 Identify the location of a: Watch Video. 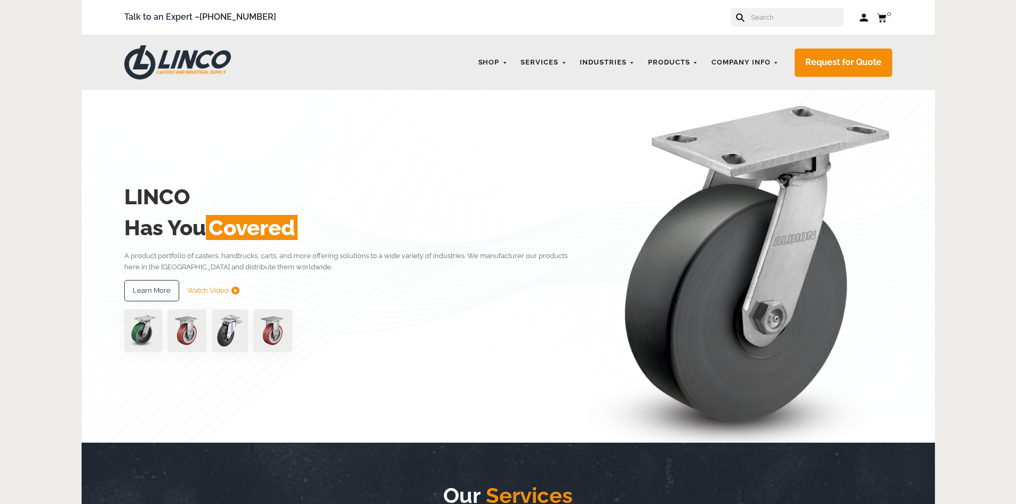
(213, 291).